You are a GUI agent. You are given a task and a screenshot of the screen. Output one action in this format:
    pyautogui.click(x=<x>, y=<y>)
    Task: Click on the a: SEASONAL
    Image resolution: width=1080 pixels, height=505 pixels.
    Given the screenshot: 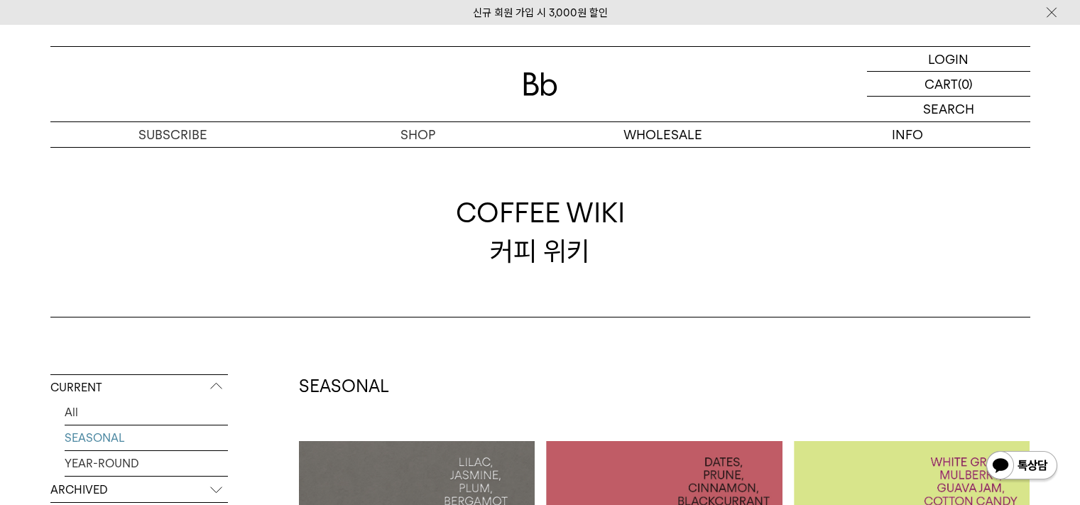 What is the action you would take?
    pyautogui.click(x=146, y=438)
    